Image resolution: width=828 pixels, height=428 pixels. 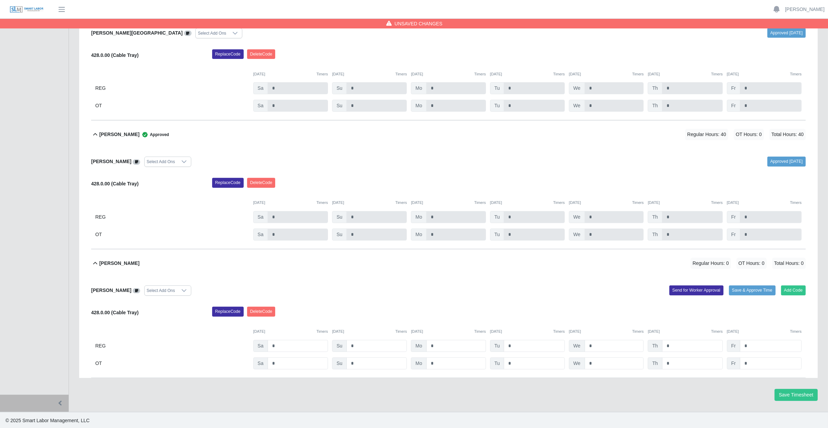 I want to click on span: OT Hours: 0, so click(x=752, y=263).